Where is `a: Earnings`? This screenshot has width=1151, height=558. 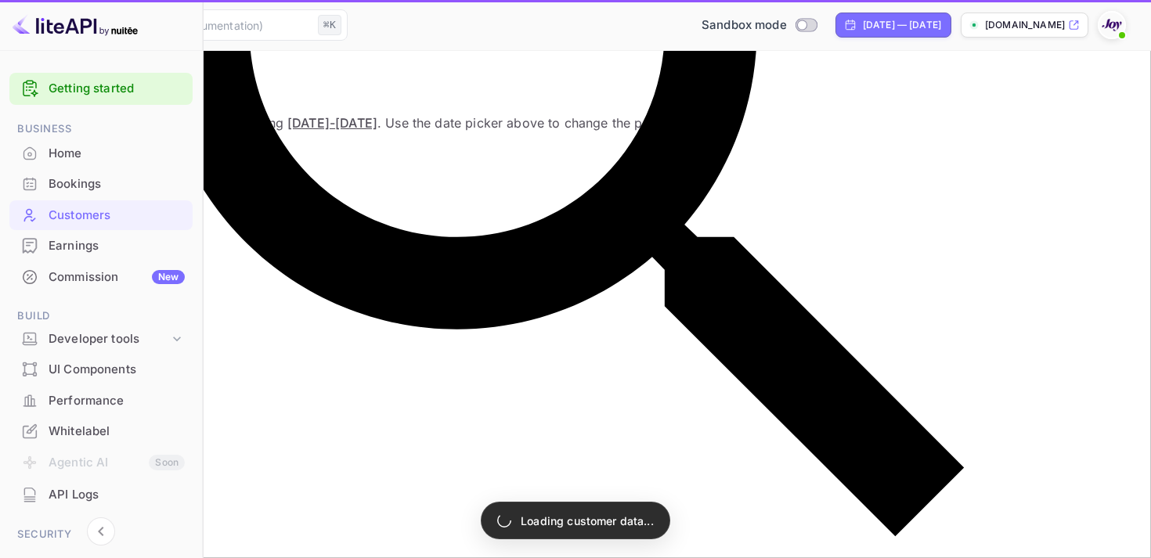 a: Earnings is located at coordinates (101, 245).